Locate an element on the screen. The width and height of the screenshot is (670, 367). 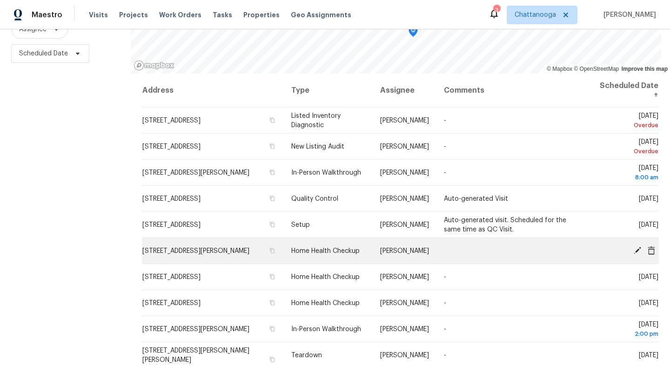
div: 8:00 am is located at coordinates (629, 177).